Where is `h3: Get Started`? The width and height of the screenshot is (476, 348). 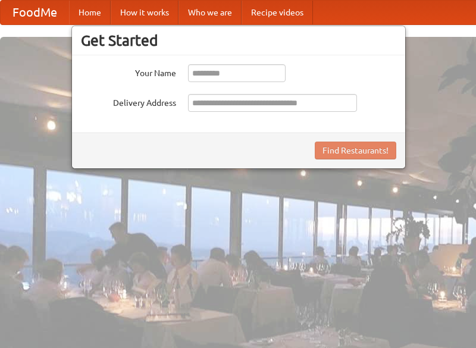 h3: Get Started is located at coordinates (239, 40).